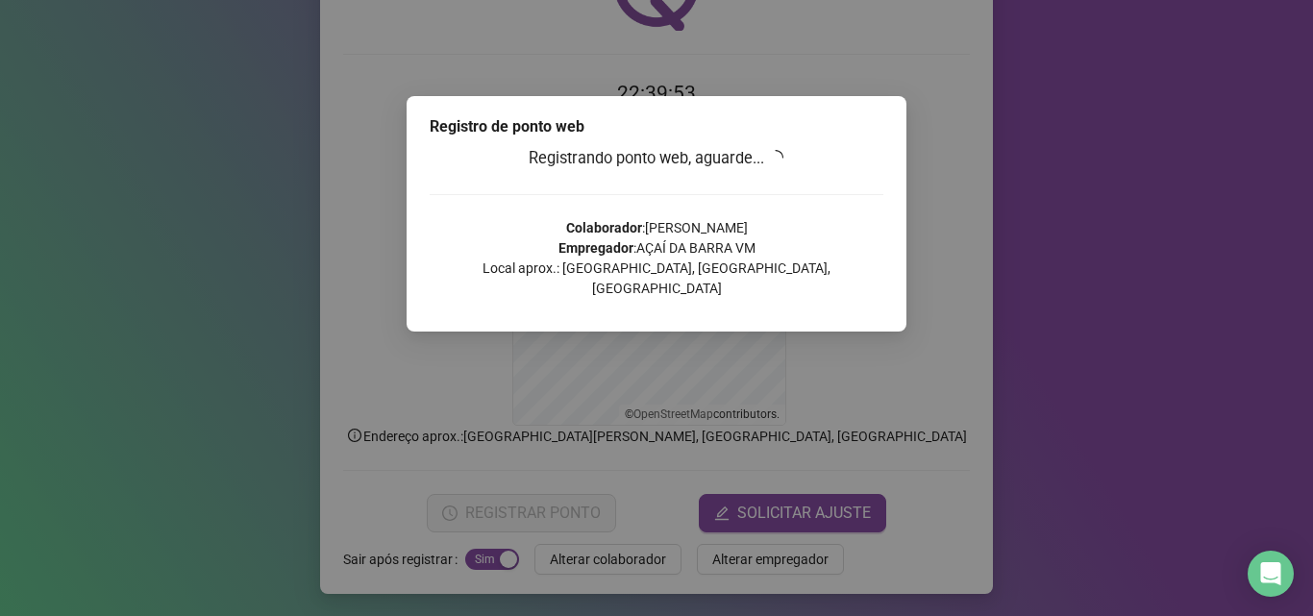 Image resolution: width=1313 pixels, height=616 pixels. What do you see at coordinates (604, 228) in the screenshot?
I see `strong: Colaborador` at bounding box center [604, 228].